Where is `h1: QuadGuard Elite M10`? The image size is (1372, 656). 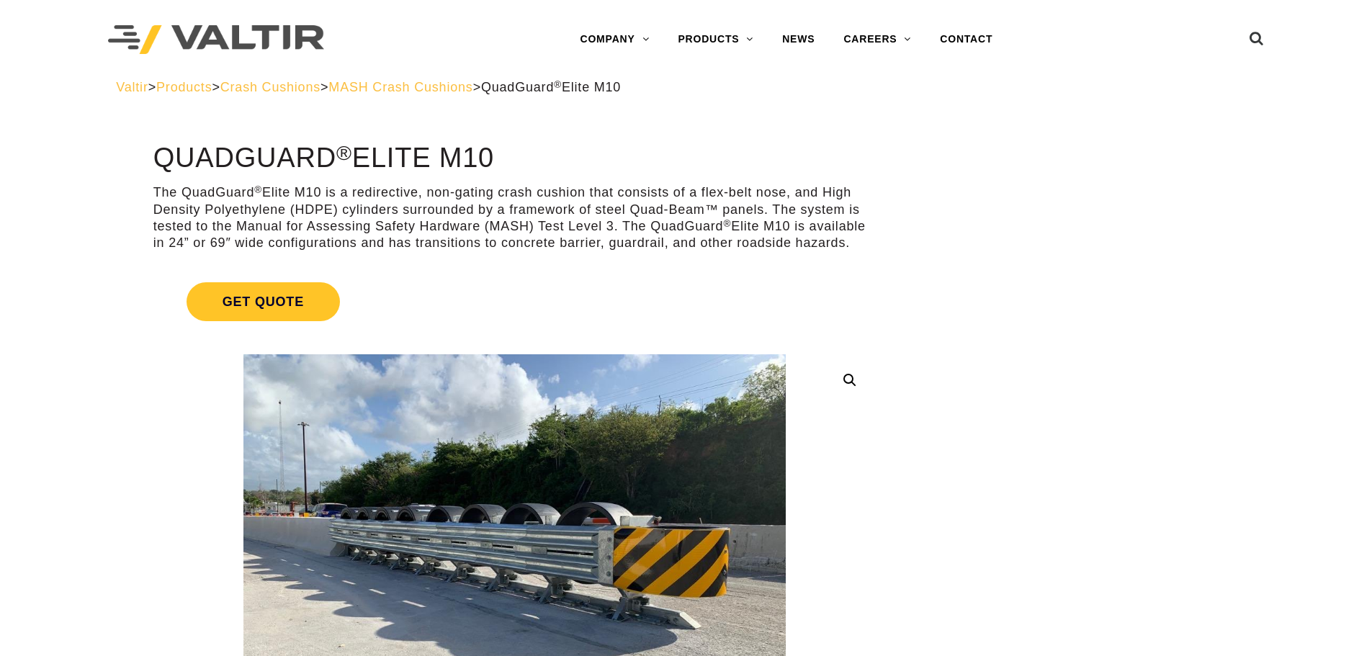
h1: QuadGuard Elite M10 is located at coordinates (514, 158).